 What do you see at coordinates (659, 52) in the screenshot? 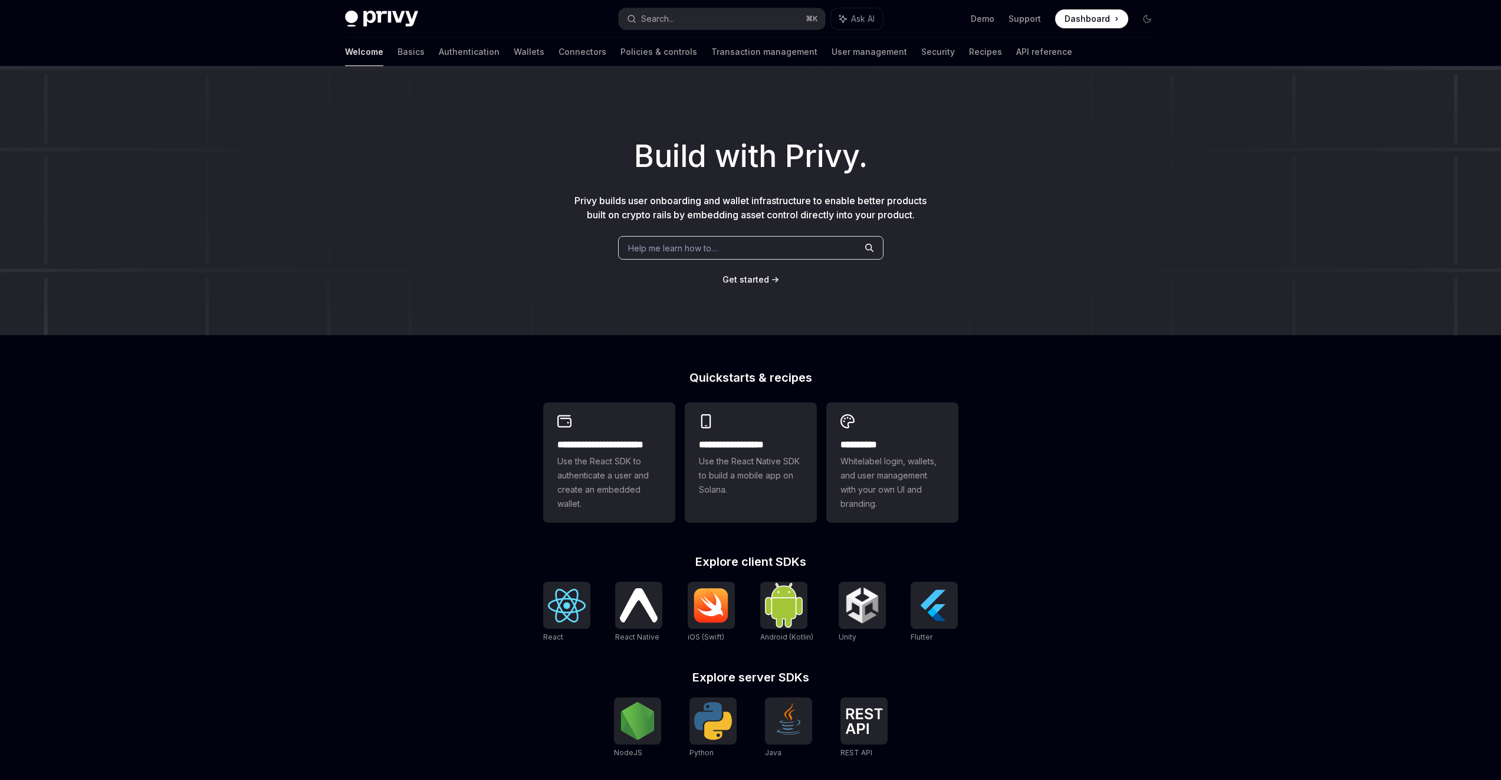
I see `a: Policies & controls` at bounding box center [659, 52].